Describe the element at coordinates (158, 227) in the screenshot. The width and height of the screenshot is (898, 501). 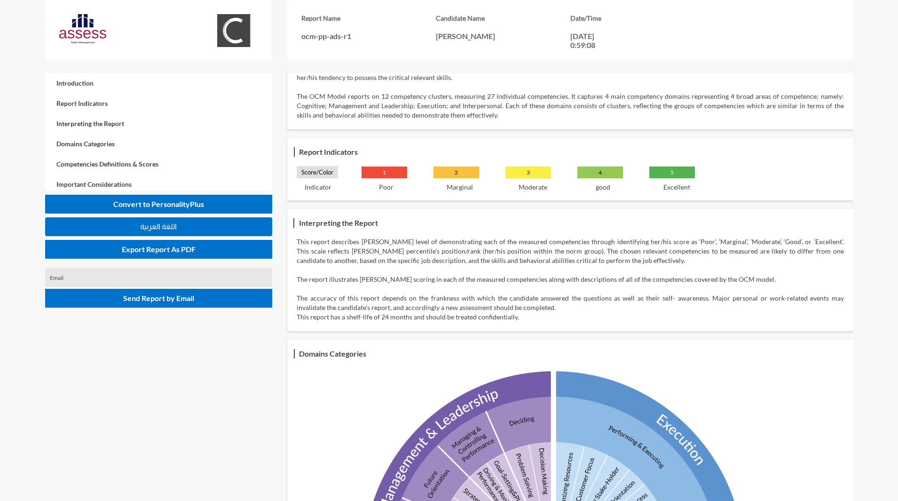
I see `button: اللغة العربية` at that location.